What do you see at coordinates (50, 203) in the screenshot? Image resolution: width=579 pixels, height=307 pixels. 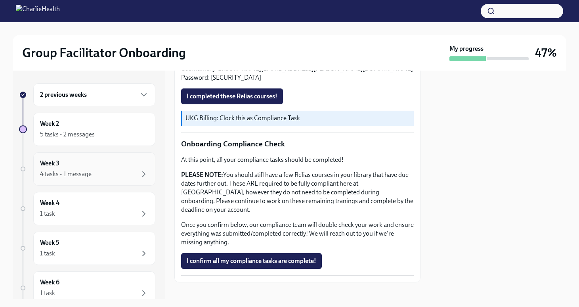 I see `h6: Week 4` at bounding box center [50, 203].